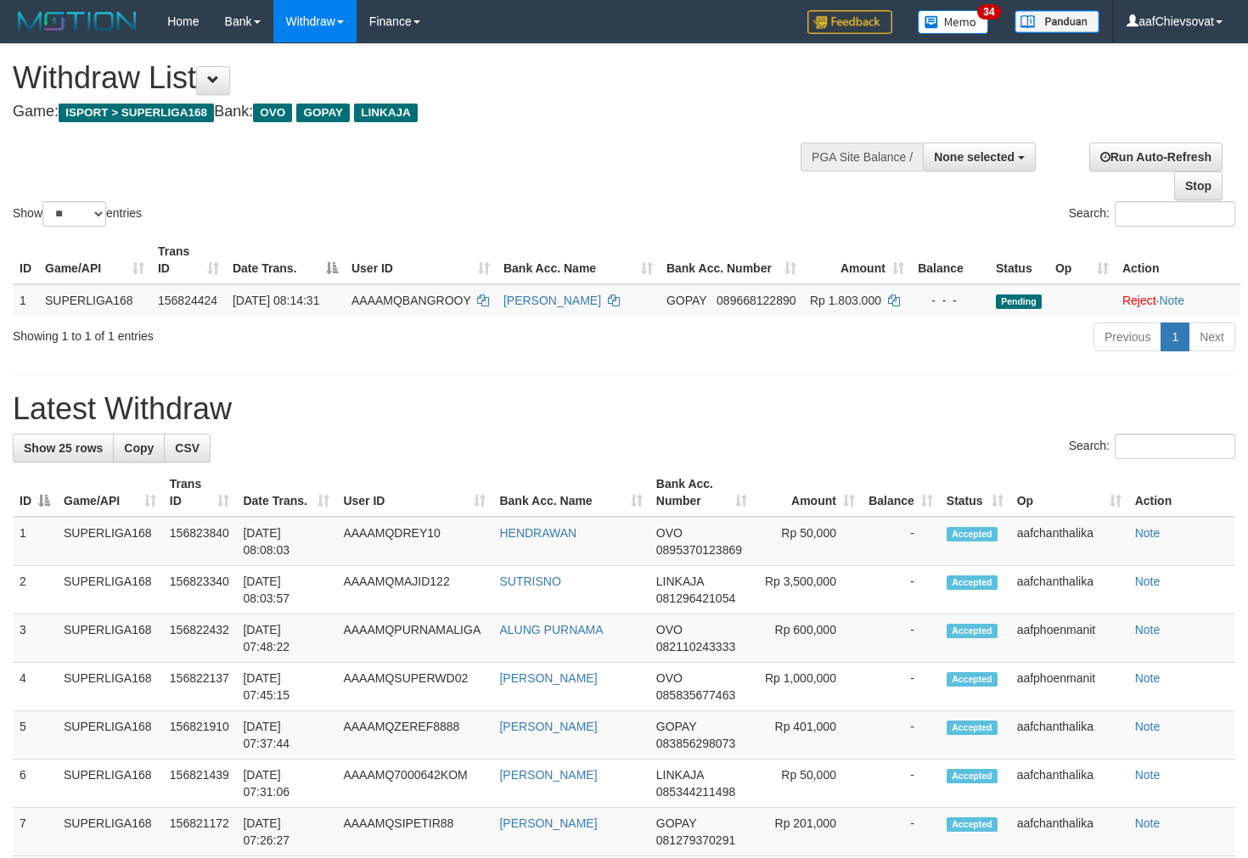  What do you see at coordinates (695, 647) in the screenshot?
I see `span: Copy 082110243333 to clipboard` at bounding box center [695, 647].